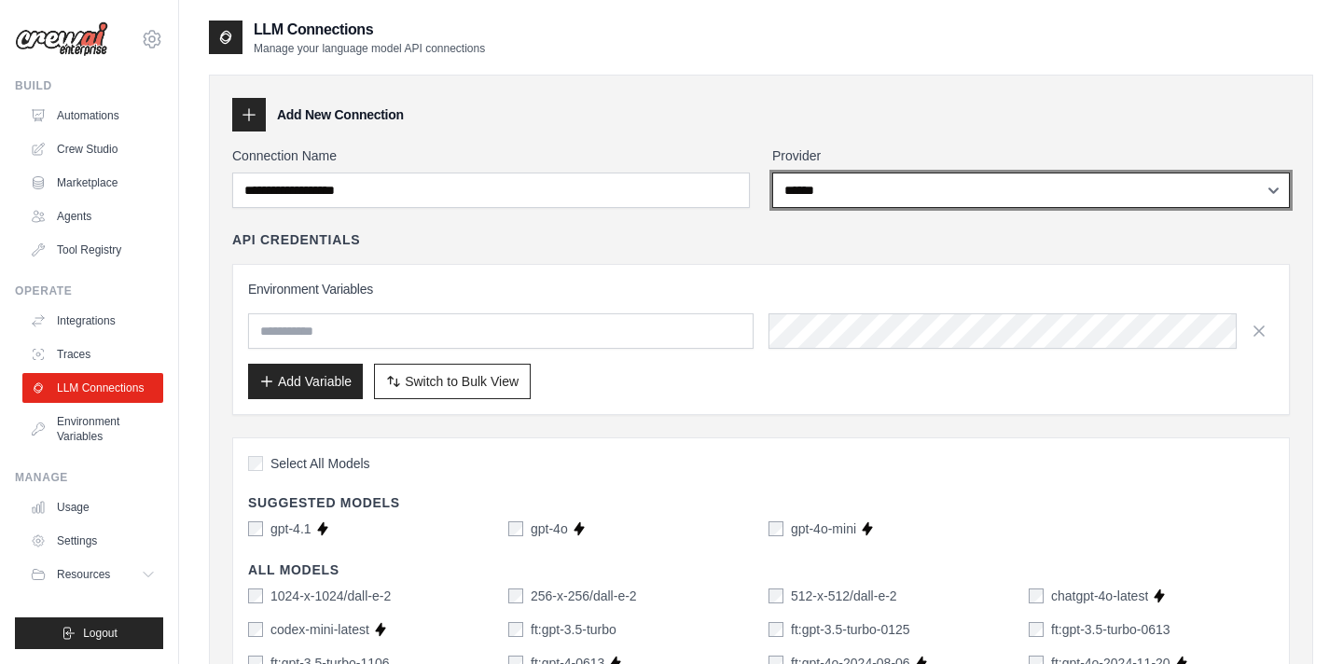 The height and width of the screenshot is (664, 1343). I want to click on label: ft:gpt-3.5-turbo, so click(573, 629).